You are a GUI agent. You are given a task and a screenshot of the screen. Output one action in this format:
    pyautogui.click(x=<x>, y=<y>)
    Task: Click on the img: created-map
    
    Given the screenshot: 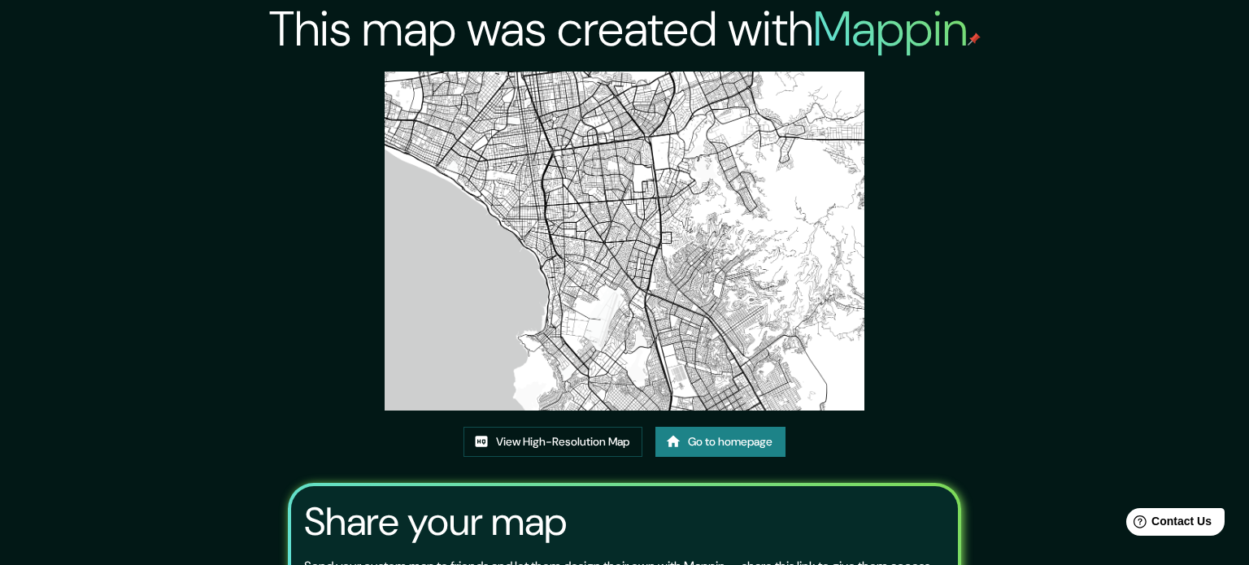 What is the action you would take?
    pyautogui.click(x=624, y=241)
    